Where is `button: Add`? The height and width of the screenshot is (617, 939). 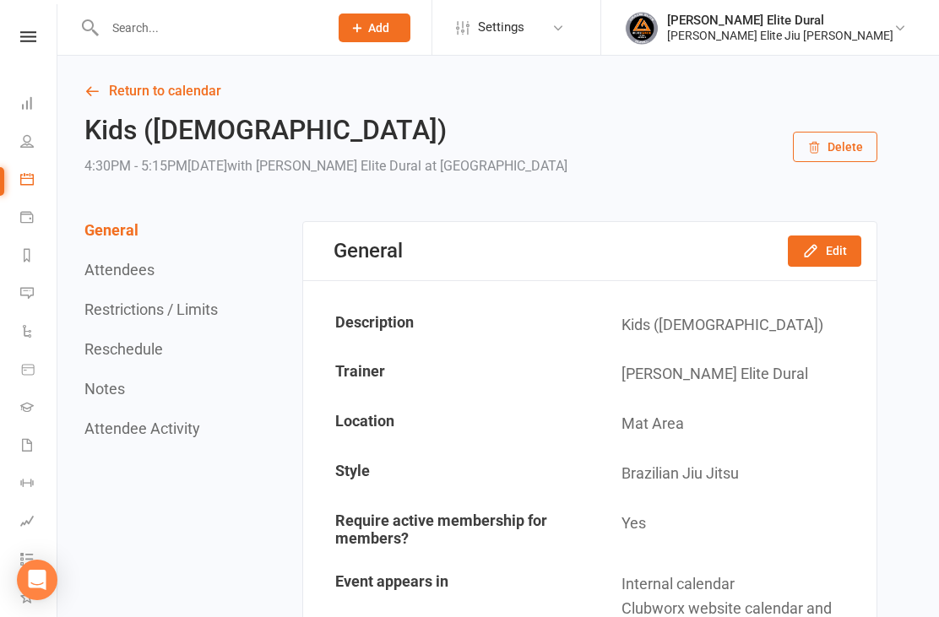 button: Add is located at coordinates (374, 28).